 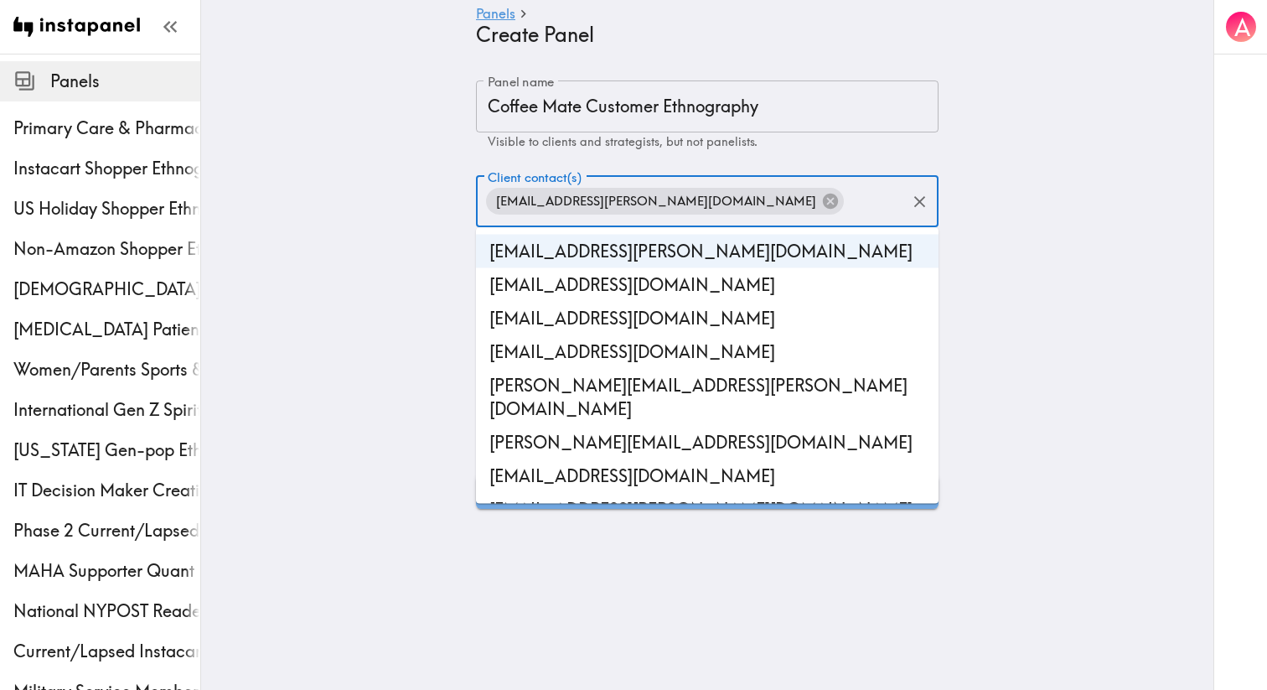 What do you see at coordinates (106, 128) in the screenshot?
I see `div: Primary Care & Pharmacy Service Customer Ethnography` at bounding box center [106, 128].